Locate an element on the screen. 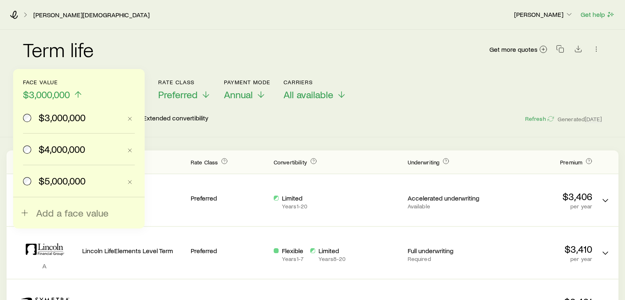 This screenshot has height=300, width=625. span: Preferred is located at coordinates (178, 95).